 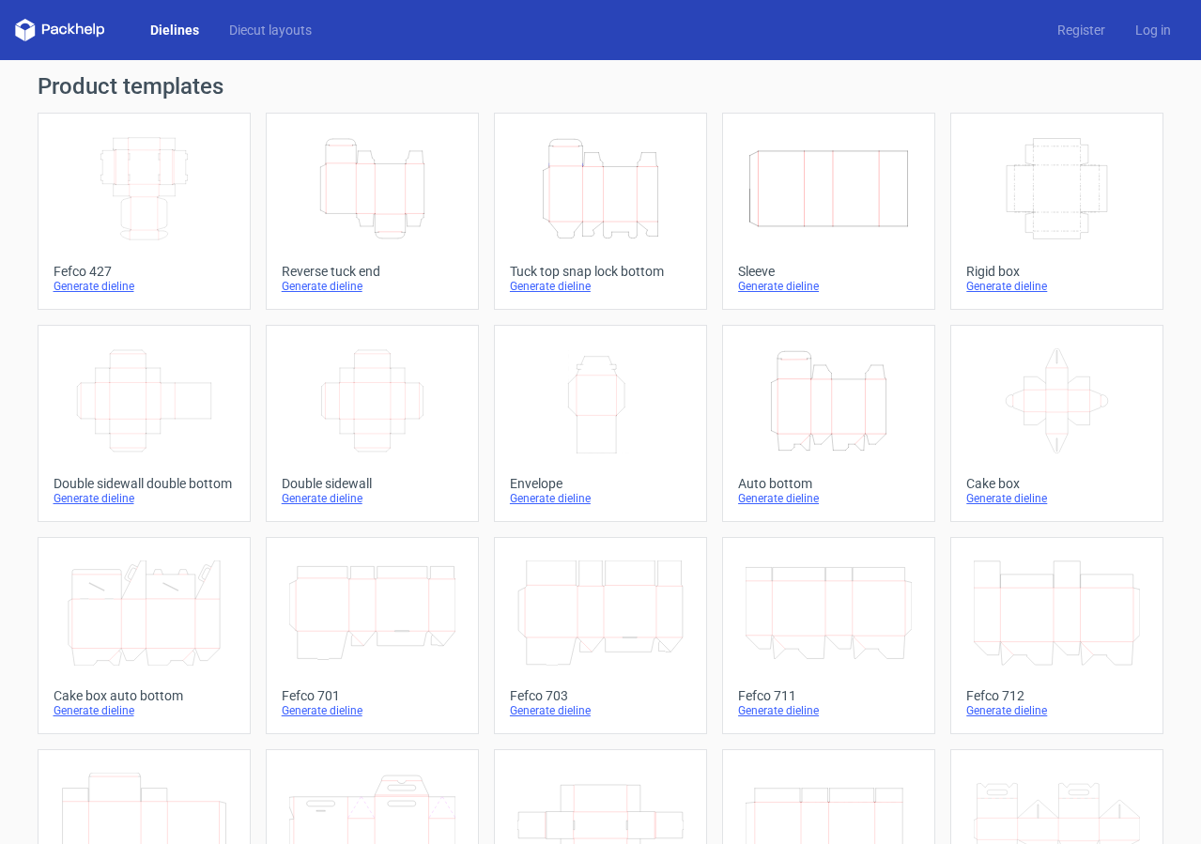 What do you see at coordinates (1081, 30) in the screenshot?
I see `a: Register` at bounding box center [1081, 30].